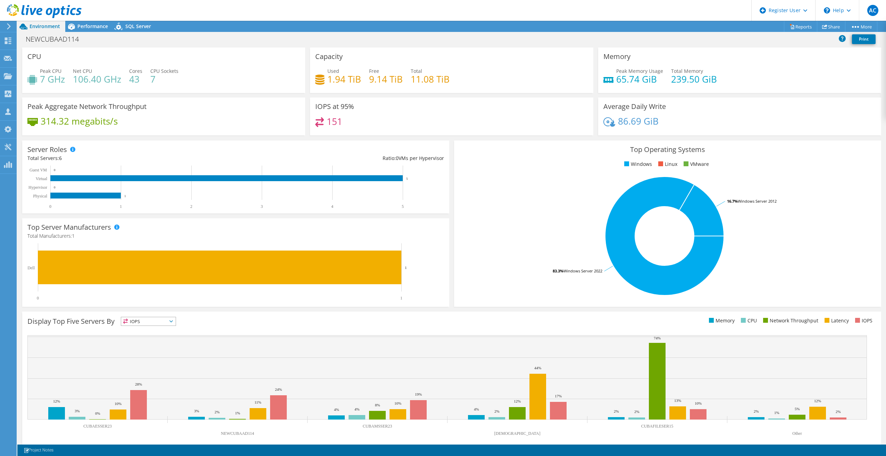 This screenshot has width=886, height=456. What do you see at coordinates (138, 26) in the screenshot?
I see `span: SQL Server` at bounding box center [138, 26].